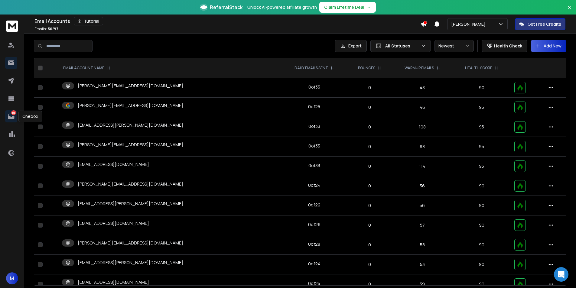 This screenshot has height=288, width=576. Describe the element at coordinates (348, 7) in the screenshot. I see `button: Claim Lifetime Deal→` at that location.